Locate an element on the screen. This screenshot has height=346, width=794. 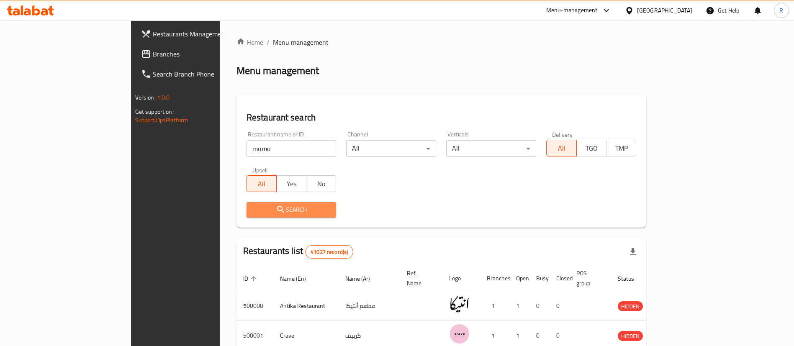
span: 41027 record(s) is located at coordinates (329, 252).